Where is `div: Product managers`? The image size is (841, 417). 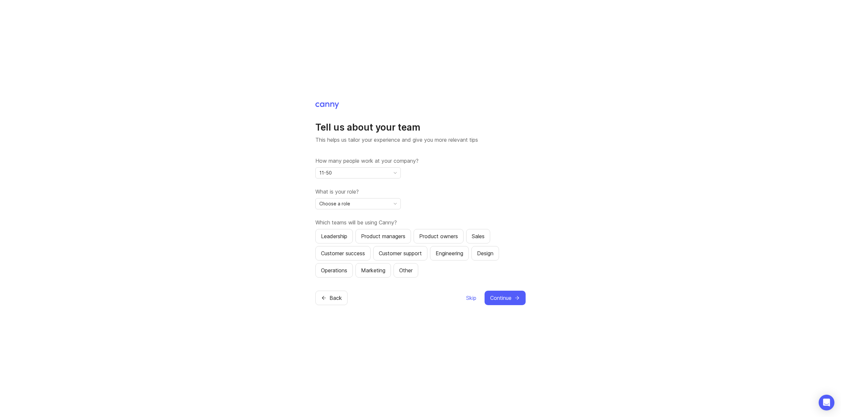 div: Product managers is located at coordinates (383, 236).